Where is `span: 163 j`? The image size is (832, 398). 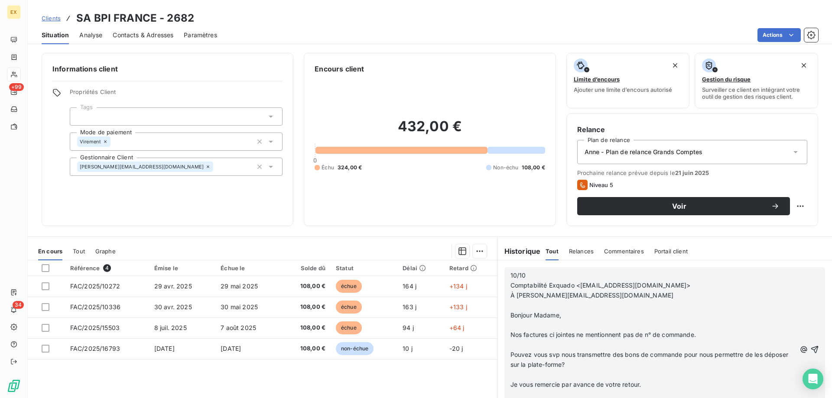 span: 163 j is located at coordinates (409, 307).